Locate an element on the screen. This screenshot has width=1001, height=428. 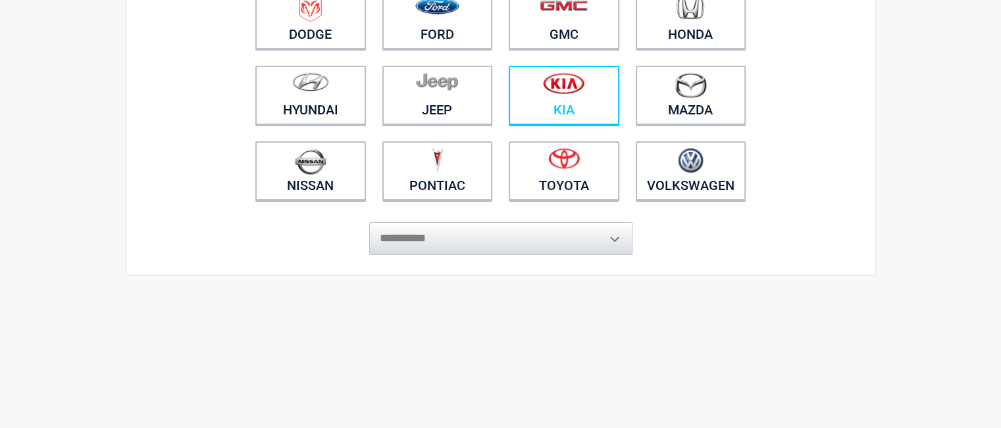
img: nissan is located at coordinates (311, 161).